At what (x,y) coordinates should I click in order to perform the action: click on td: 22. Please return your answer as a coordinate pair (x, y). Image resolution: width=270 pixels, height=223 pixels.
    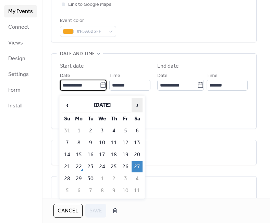
    Looking at the image, I should click on (79, 167).